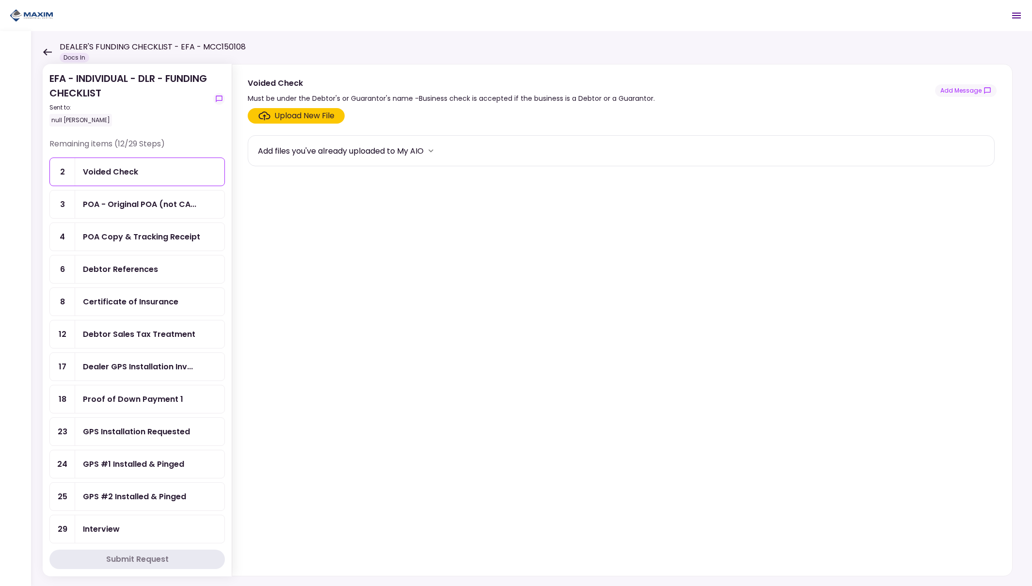 The image size is (1032, 586). What do you see at coordinates (431, 151) in the screenshot?
I see `button: more` at bounding box center [431, 151].